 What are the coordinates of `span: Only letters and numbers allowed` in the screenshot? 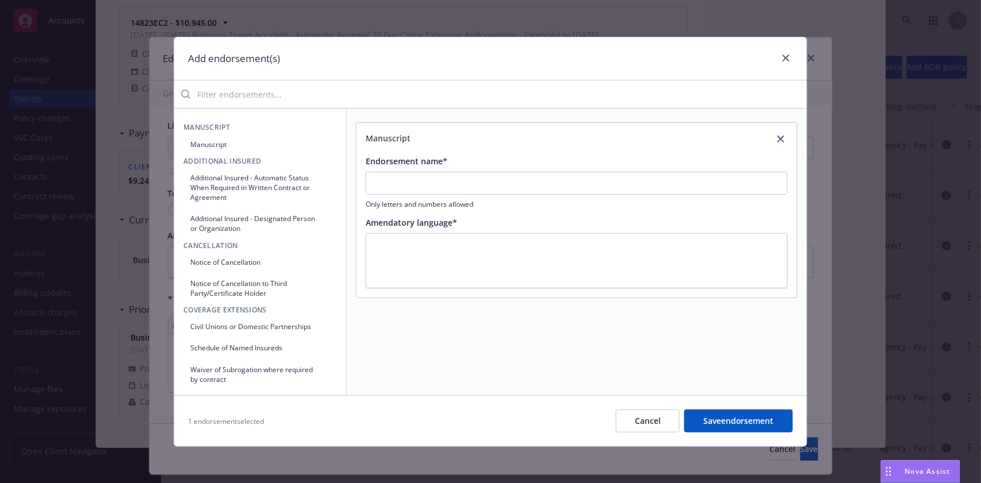 It's located at (577, 204).